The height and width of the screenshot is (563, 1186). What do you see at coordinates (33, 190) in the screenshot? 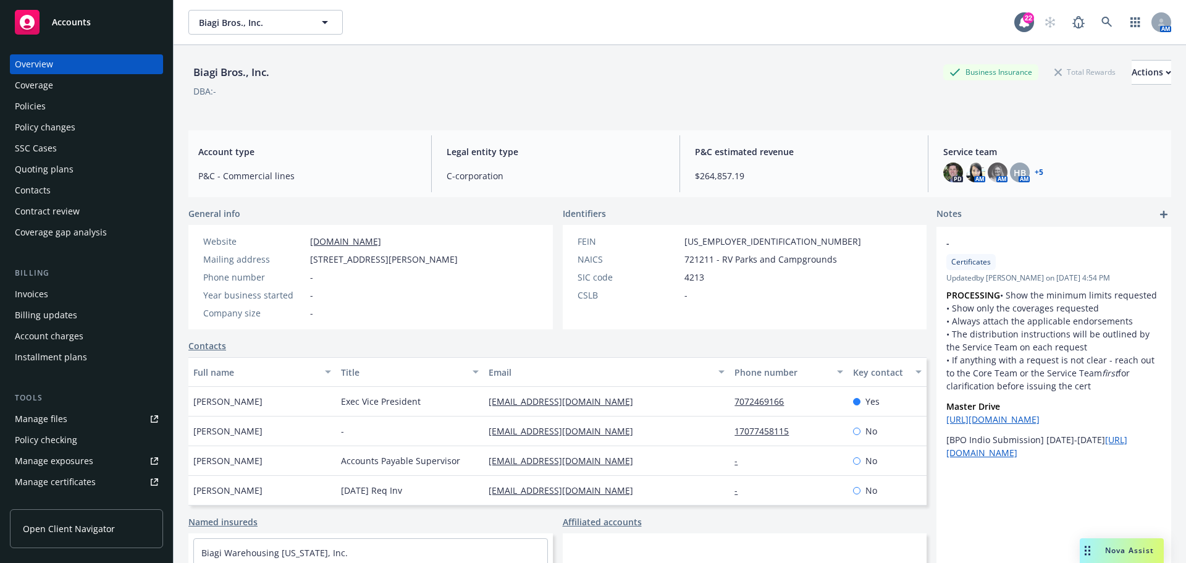
I see `div: Contacts` at bounding box center [33, 190].